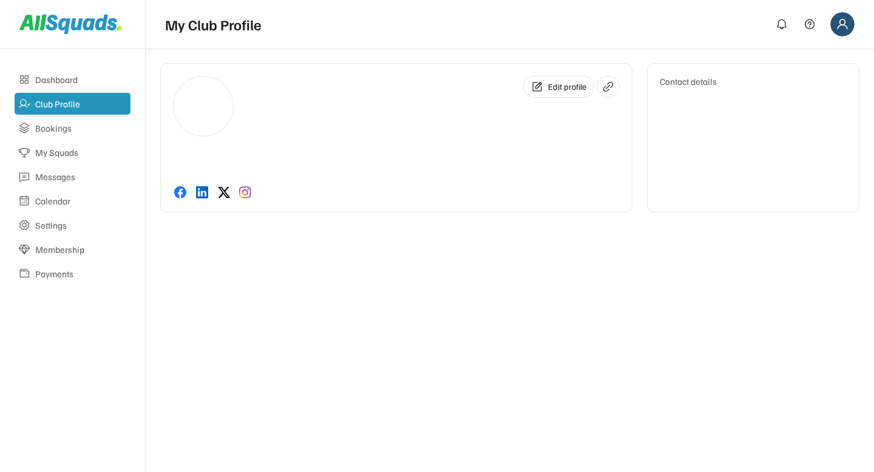 This screenshot has height=472, width=874. I want to click on img: Frame%2018.svg, so click(842, 24).